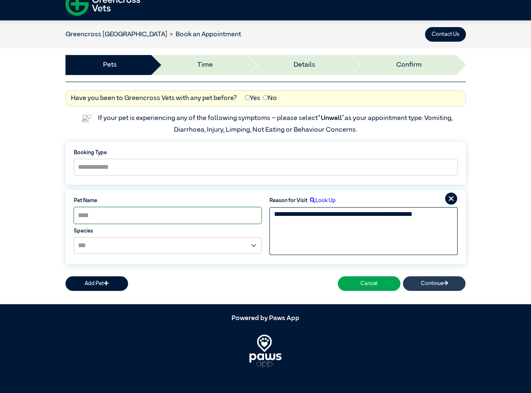 This screenshot has width=531, height=393. Describe the element at coordinates (97, 284) in the screenshot. I see `button: Add Pet` at that location.